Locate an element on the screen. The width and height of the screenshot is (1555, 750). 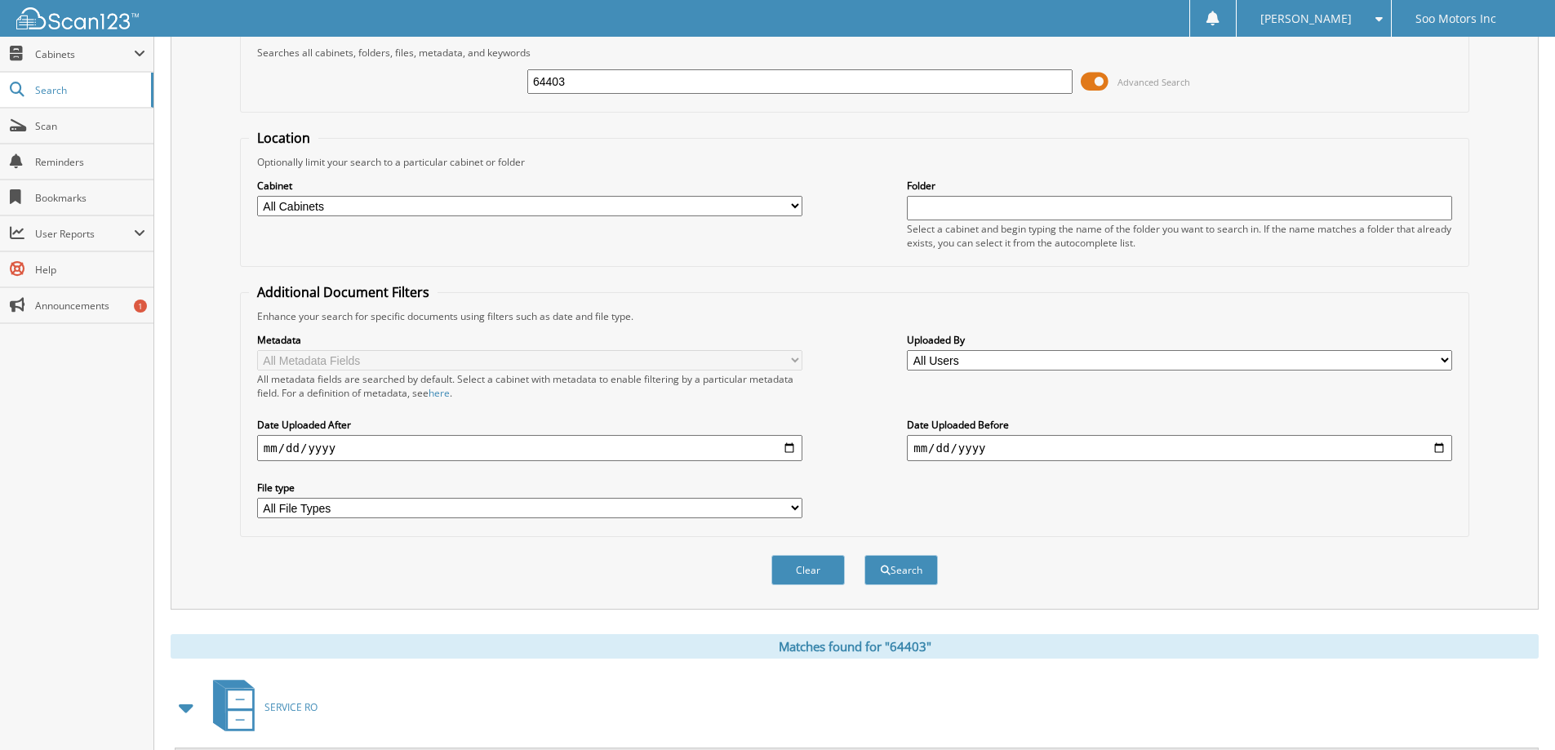
legend: Additional Document Filters is located at coordinates (343, 292).